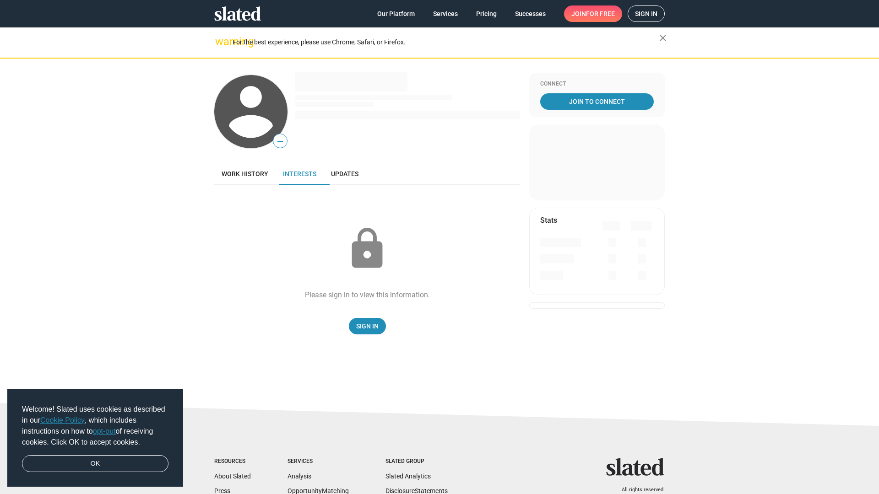 Image resolution: width=879 pixels, height=494 pixels. I want to click on div: For the best experience, please use Chrome, Safari, or Firefox., so click(446, 42).